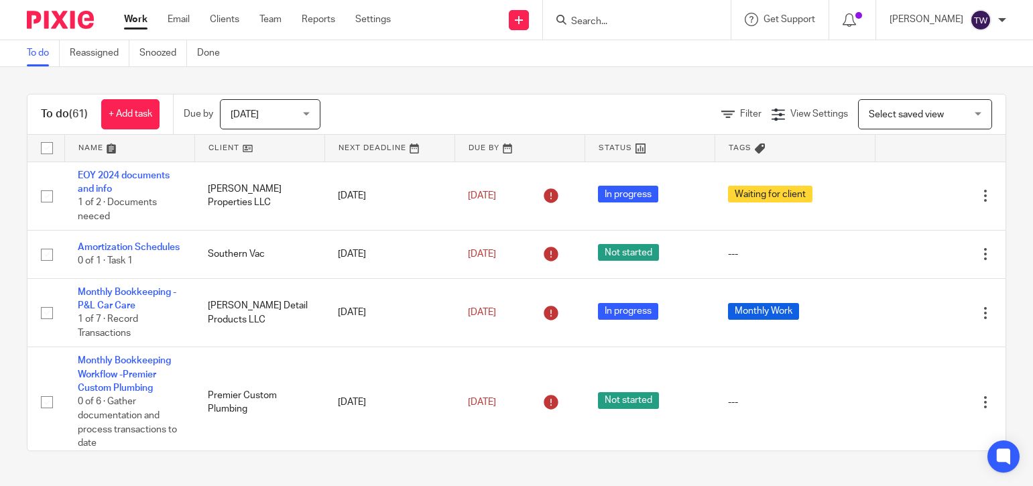 This screenshot has width=1033, height=486. What do you see at coordinates (789, 19) in the screenshot?
I see `span: Get Support` at bounding box center [789, 19].